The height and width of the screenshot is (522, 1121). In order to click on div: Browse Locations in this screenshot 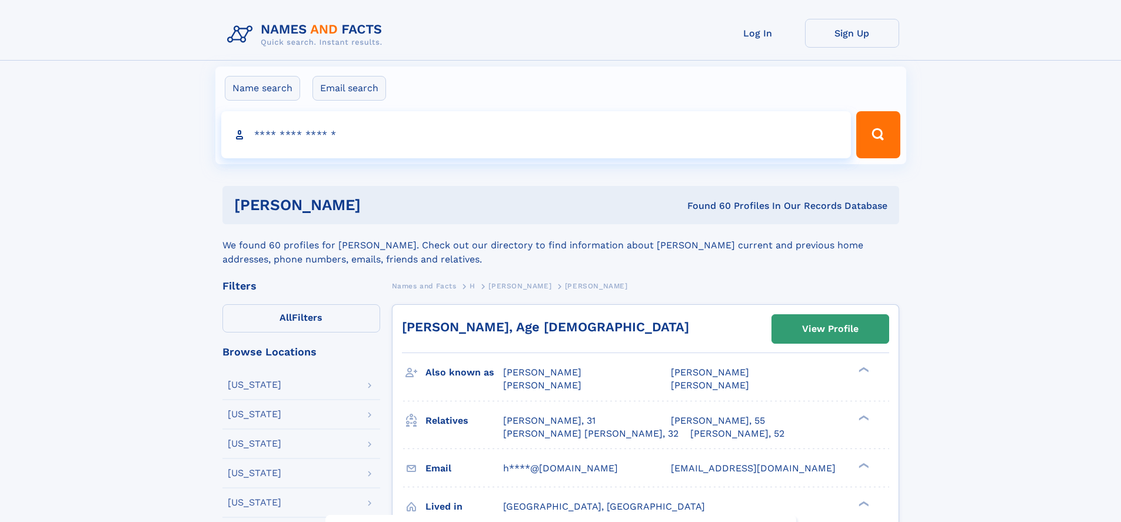, I will do `click(301, 352)`.